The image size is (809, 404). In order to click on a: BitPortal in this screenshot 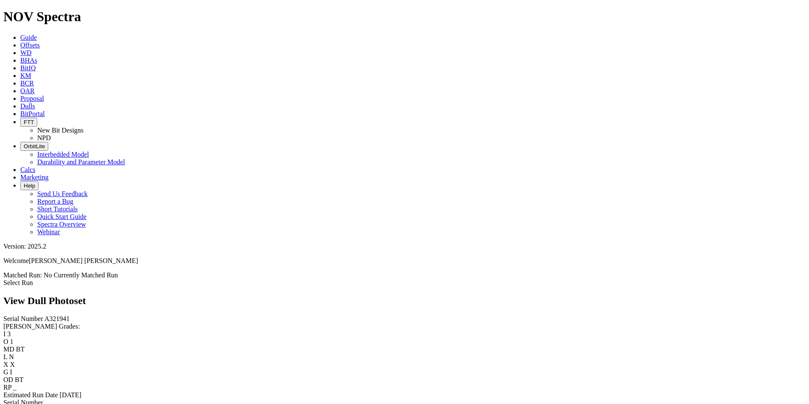, I will do `click(33, 113)`.